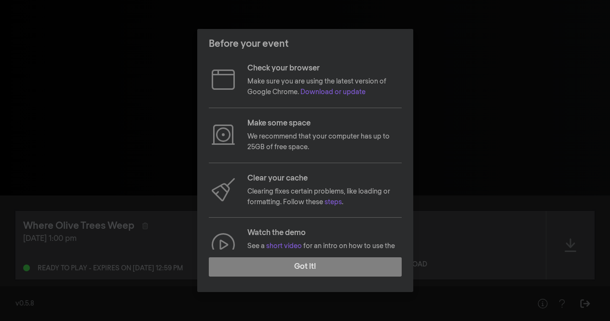  I want to click on p: Make sure you are using the latest version of Google Chrome., so click(325, 87).